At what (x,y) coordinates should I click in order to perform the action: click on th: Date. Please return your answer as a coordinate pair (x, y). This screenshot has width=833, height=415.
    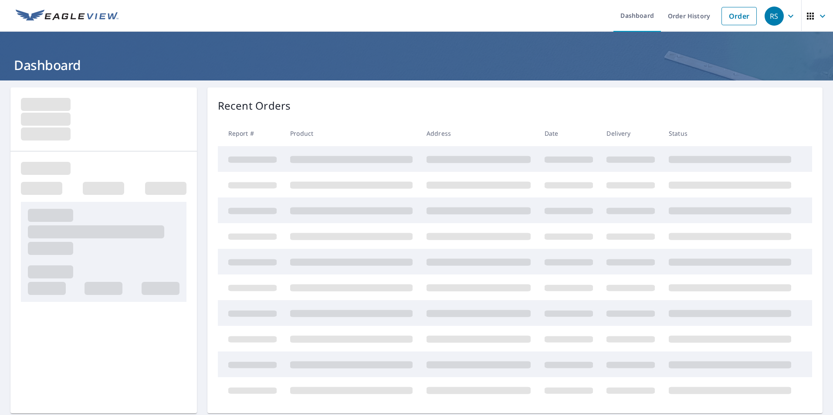
    Looking at the image, I should click on (568, 133).